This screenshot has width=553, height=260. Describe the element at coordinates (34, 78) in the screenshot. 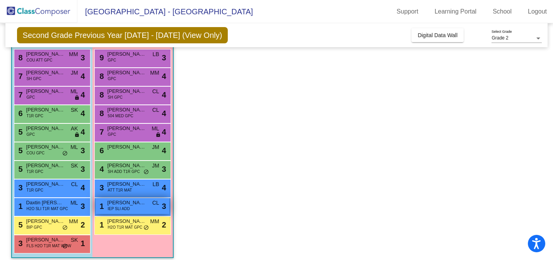

I see `span: SH GPC` at that location.